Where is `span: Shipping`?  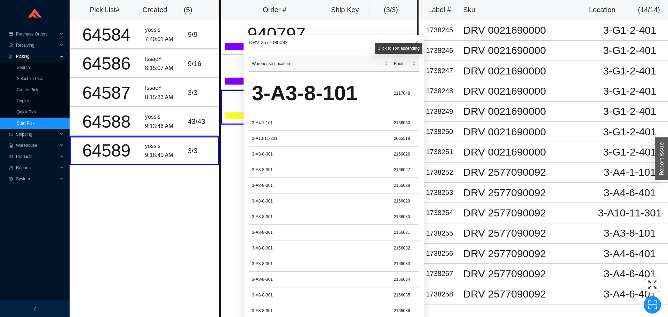
span: Shipping is located at coordinates (37, 134).